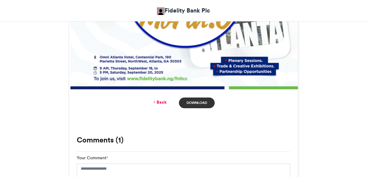 The height and width of the screenshot is (177, 367). What do you see at coordinates (160, 102) in the screenshot?
I see `a: Back` at bounding box center [160, 102].